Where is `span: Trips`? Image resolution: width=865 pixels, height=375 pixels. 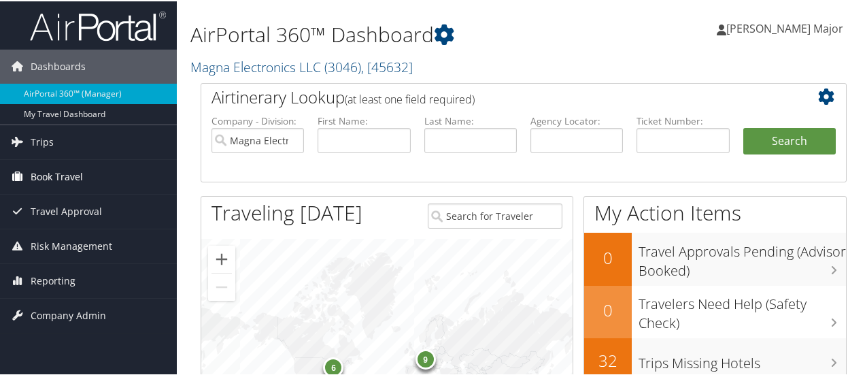
span: Trips is located at coordinates (42, 141).